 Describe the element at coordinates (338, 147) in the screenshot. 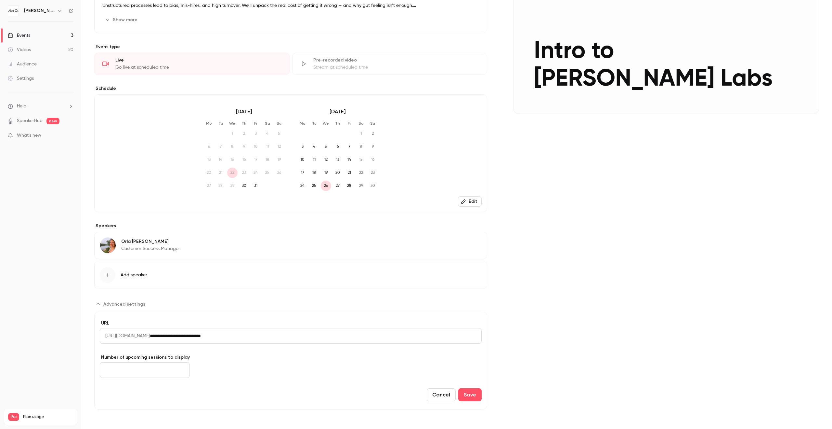

I see `span: 6` at that location.